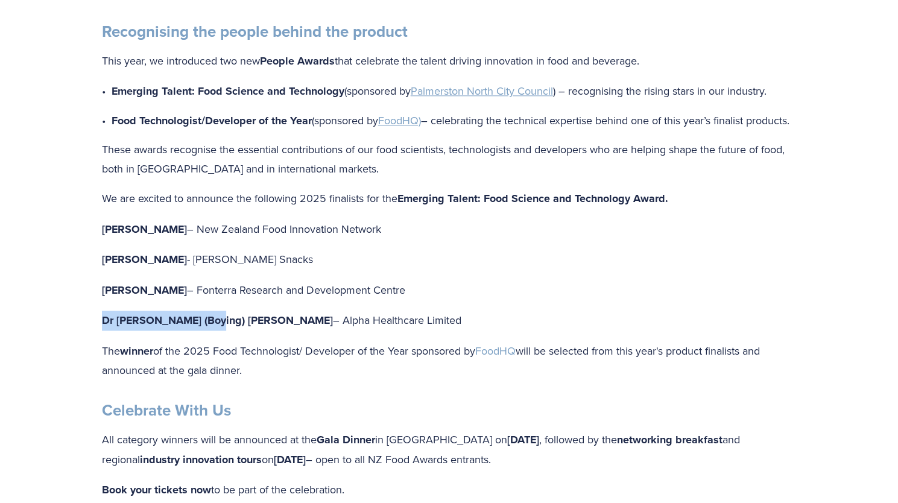 The height and width of the screenshot is (503, 898). I want to click on p: We are excited to announce the following 2025 finalists for the, so click(450, 199).